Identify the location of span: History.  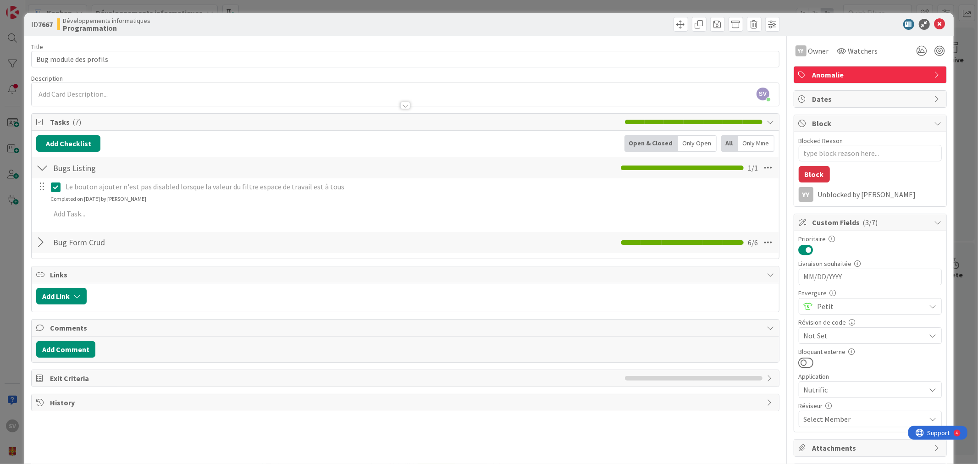
(406, 402).